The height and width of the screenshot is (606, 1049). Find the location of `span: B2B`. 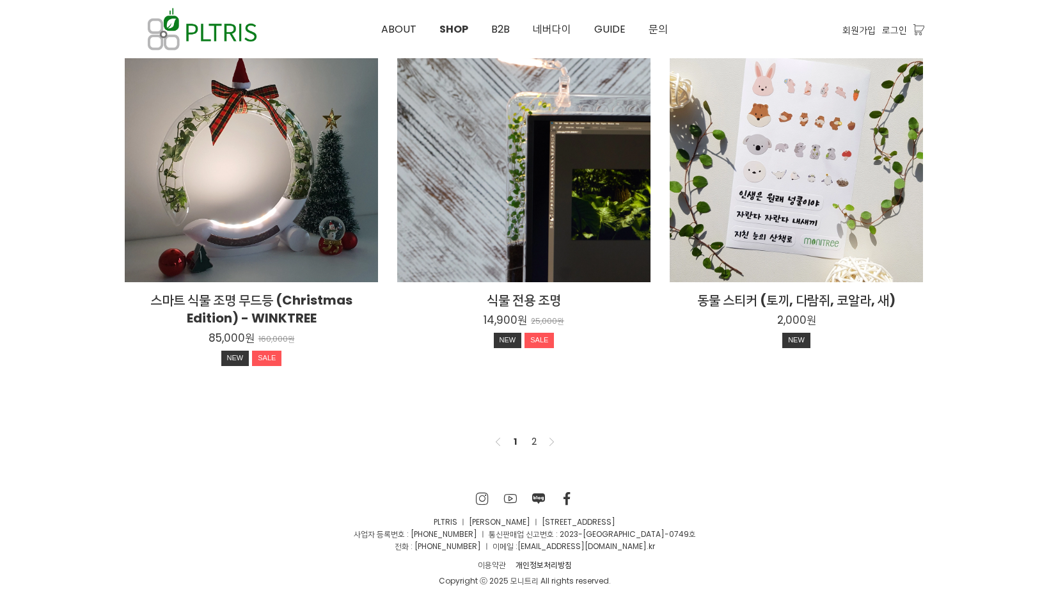

span: B2B is located at coordinates (500, 29).